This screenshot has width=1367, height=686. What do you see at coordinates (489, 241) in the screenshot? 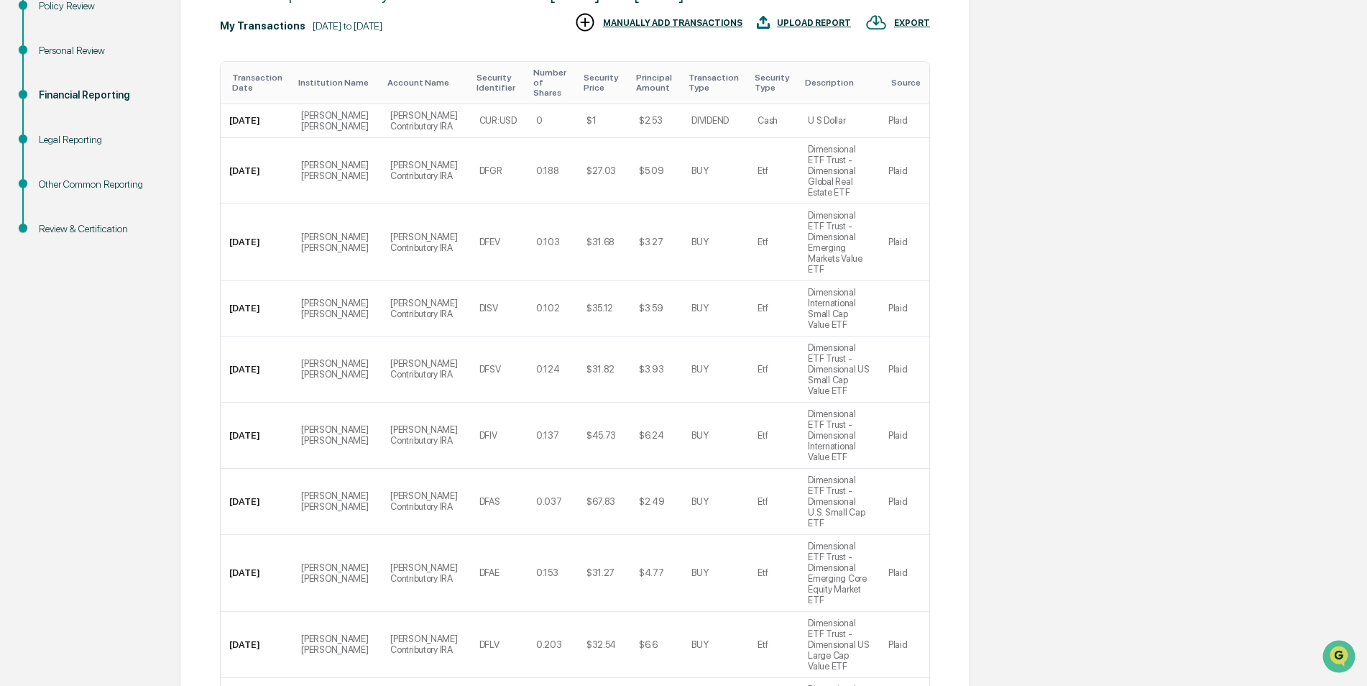
I see `div: DFEV` at bounding box center [489, 241].